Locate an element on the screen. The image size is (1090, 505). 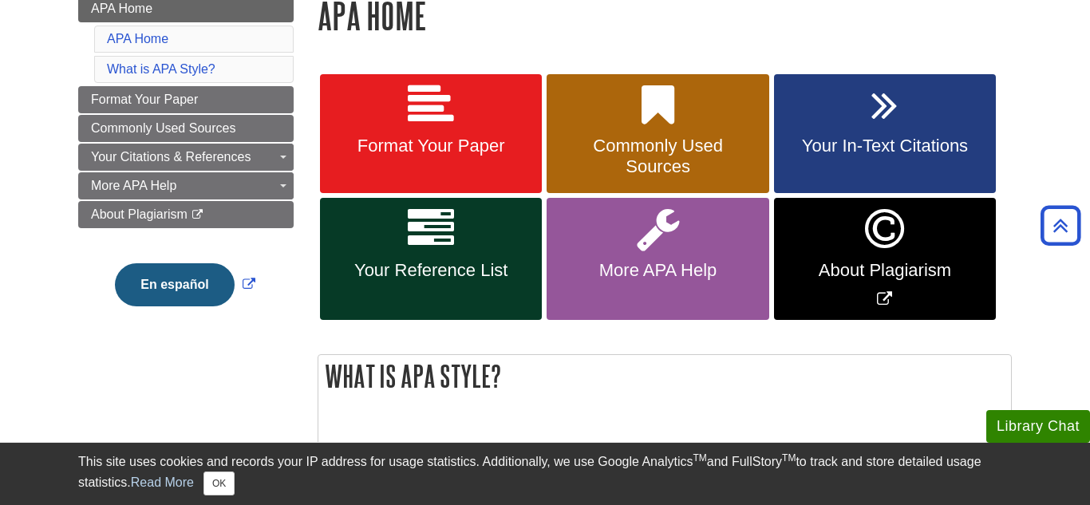
a: Your Citations & References is located at coordinates (186, 157).